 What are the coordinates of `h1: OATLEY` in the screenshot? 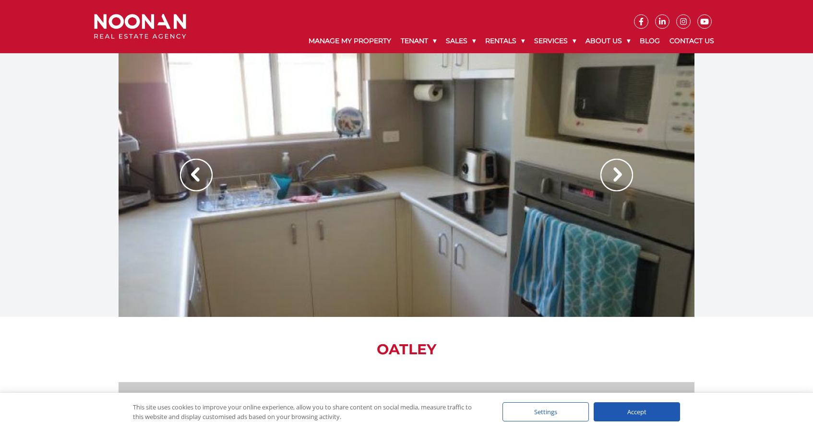 It's located at (406, 350).